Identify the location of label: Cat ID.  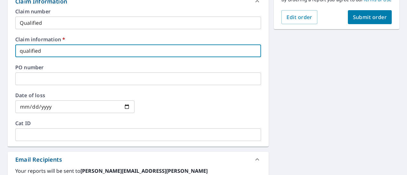
(138, 123).